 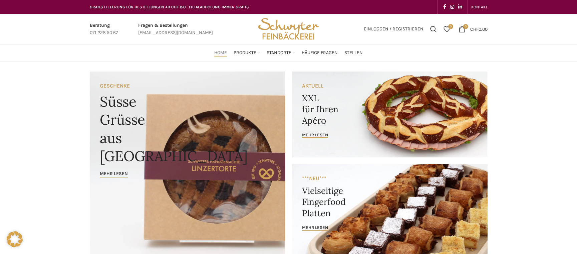 I want to click on a: Home, so click(x=221, y=53).